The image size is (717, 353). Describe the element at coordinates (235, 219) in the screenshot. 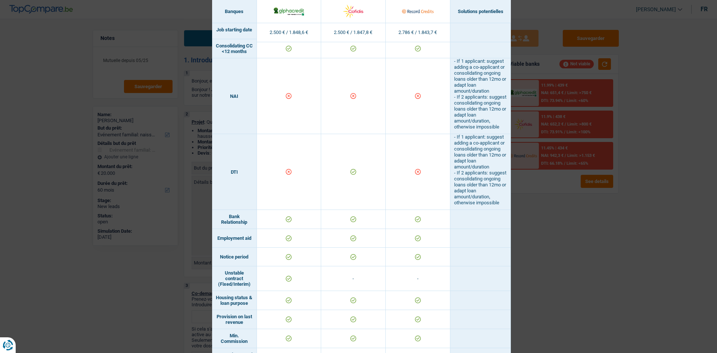

I see `td: Bank Relationship` at that location.